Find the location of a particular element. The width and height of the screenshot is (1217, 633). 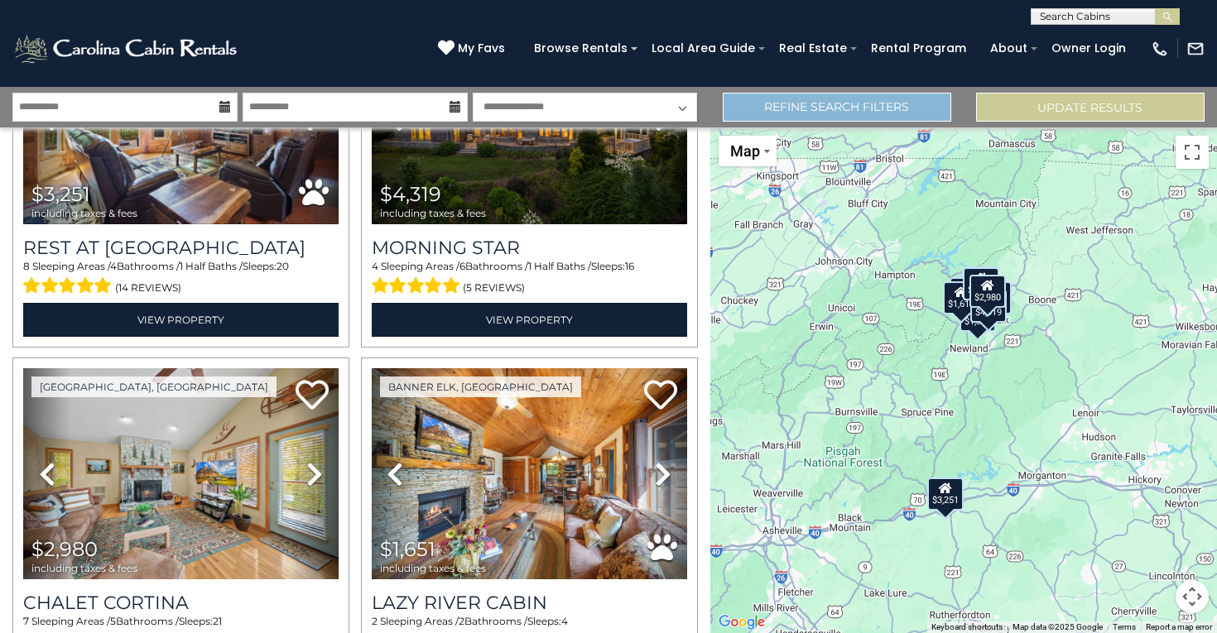

button: Keyboard shortcuts is located at coordinates (967, 628).